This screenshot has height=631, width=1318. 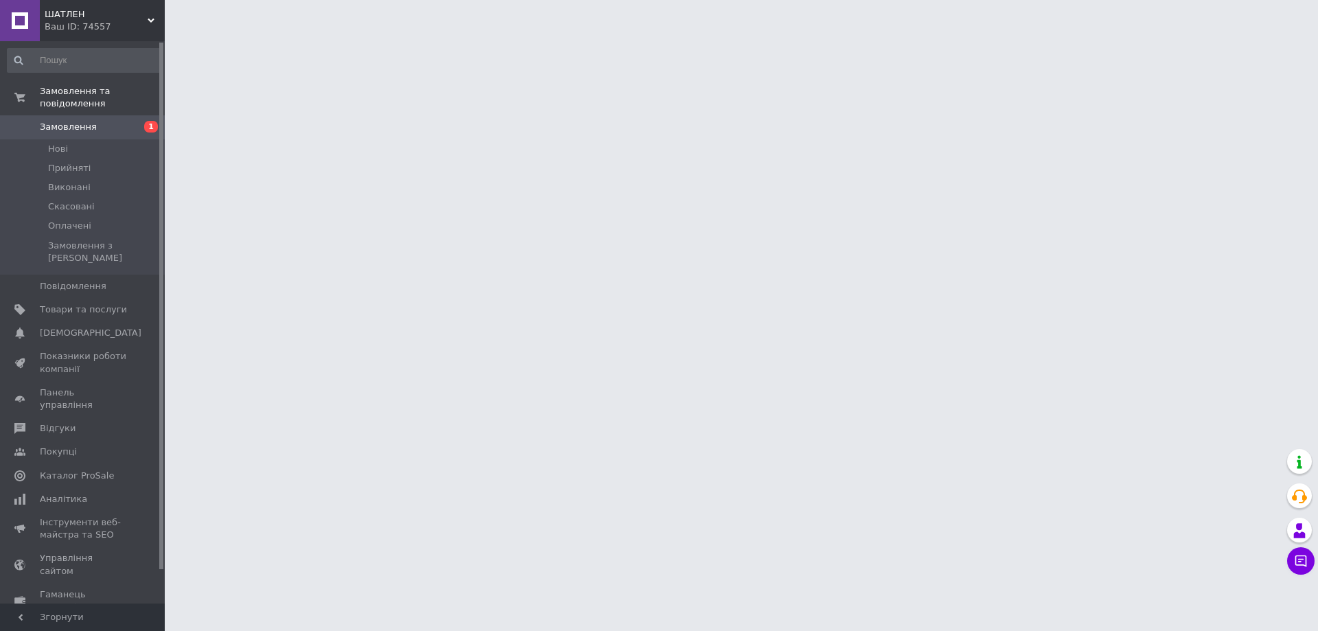 I want to click on span: Товари та послуги, so click(x=83, y=310).